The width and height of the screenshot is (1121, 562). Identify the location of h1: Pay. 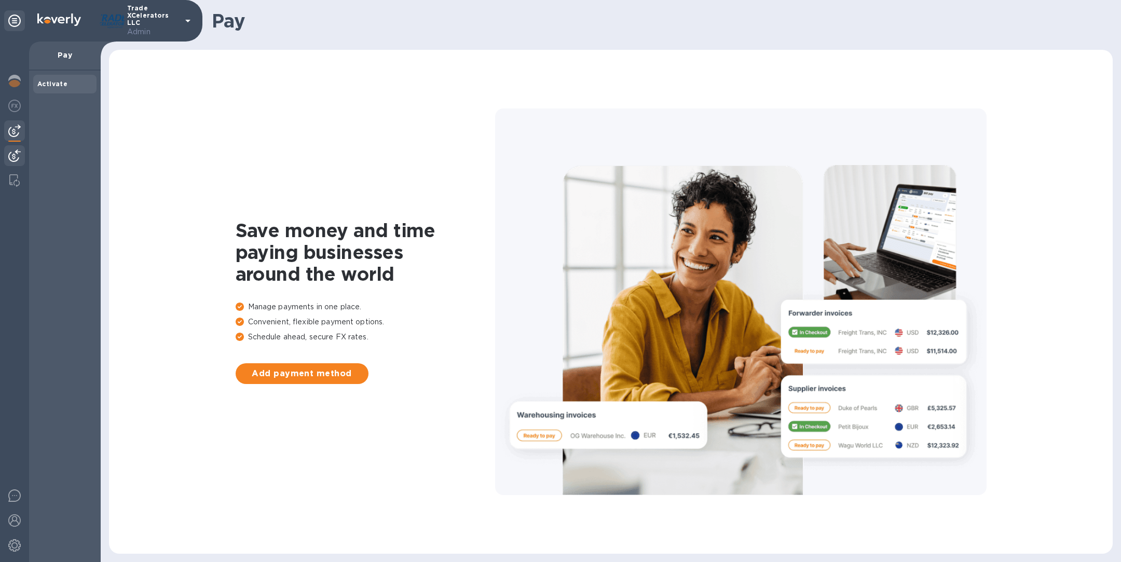
(658, 21).